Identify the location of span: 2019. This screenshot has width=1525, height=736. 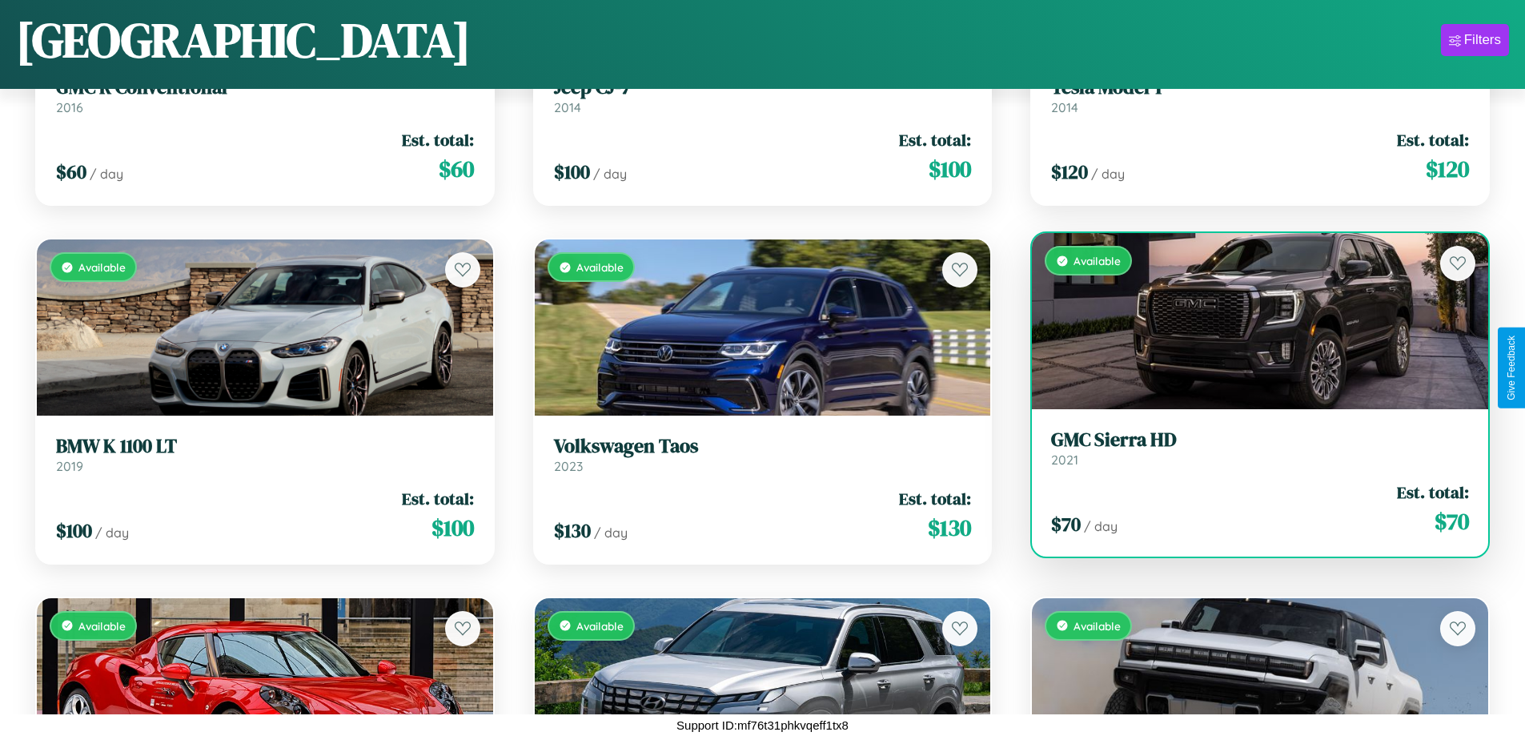
(70, 466).